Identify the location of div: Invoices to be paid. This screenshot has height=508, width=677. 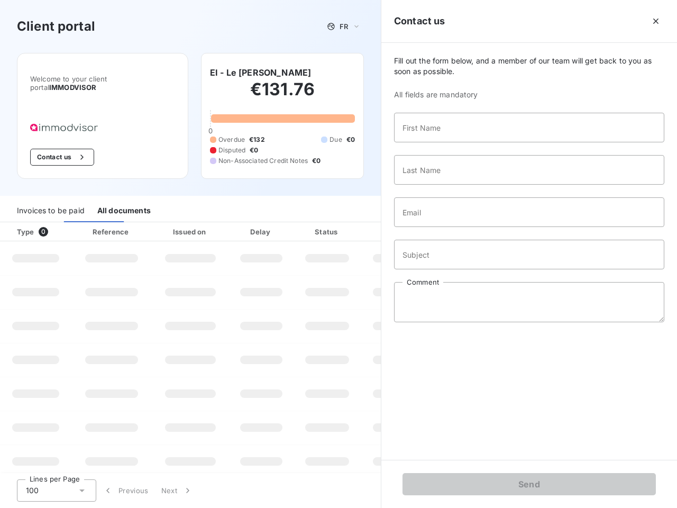
(51, 211).